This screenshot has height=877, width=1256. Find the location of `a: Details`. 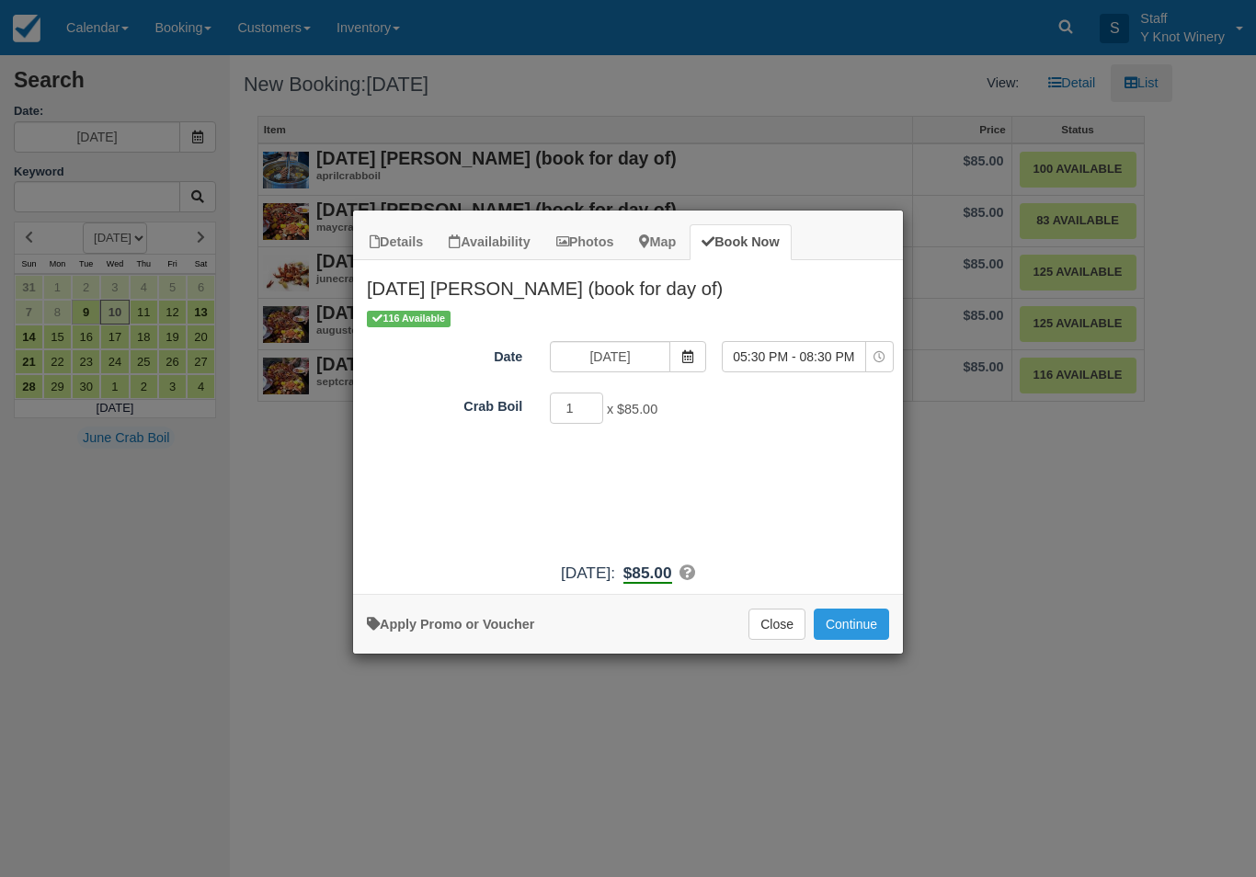

a: Details is located at coordinates (396, 242).